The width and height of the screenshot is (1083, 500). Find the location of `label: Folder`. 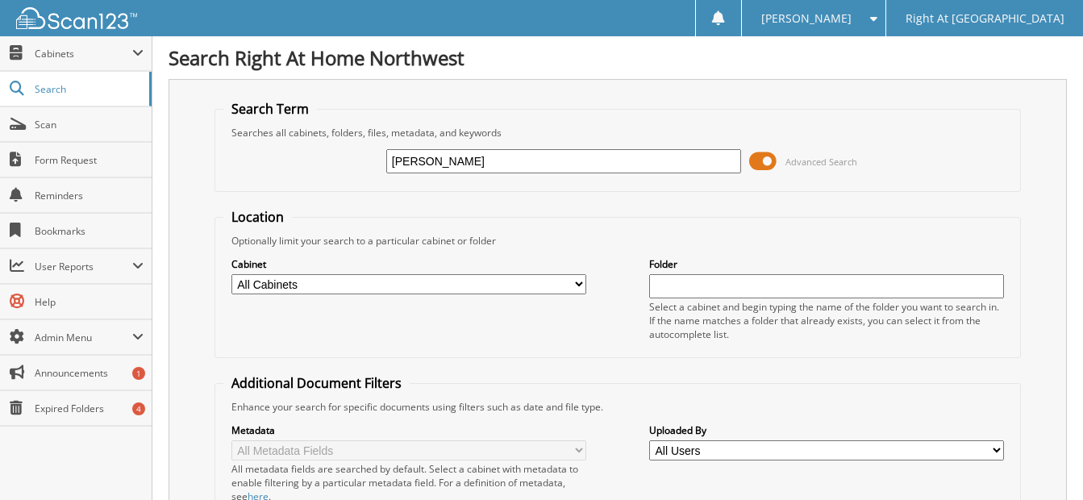

label: Folder is located at coordinates (827, 264).